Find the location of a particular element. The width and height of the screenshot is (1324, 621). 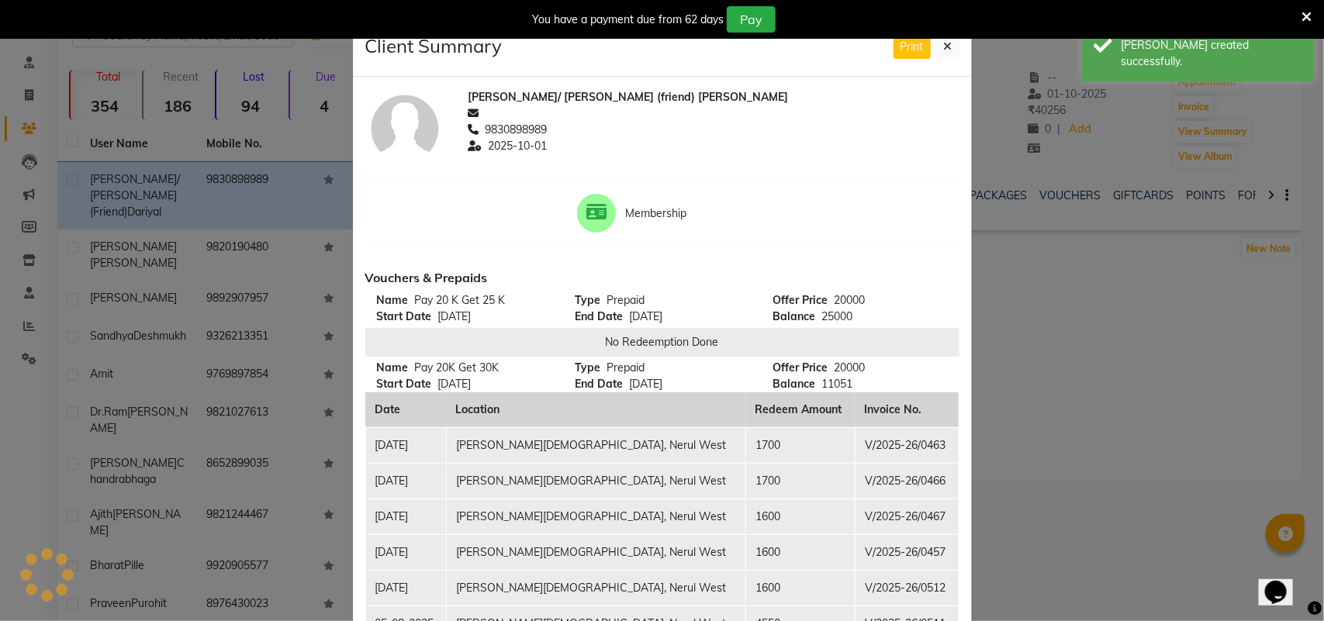

span: 11051 is located at coordinates (837, 384).